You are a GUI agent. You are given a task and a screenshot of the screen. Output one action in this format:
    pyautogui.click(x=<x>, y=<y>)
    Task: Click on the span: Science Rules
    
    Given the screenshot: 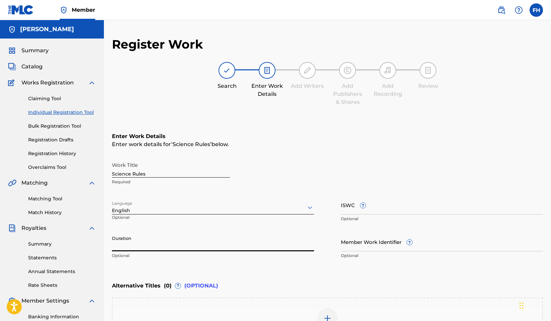 What is the action you would take?
    pyautogui.click(x=191, y=144)
    